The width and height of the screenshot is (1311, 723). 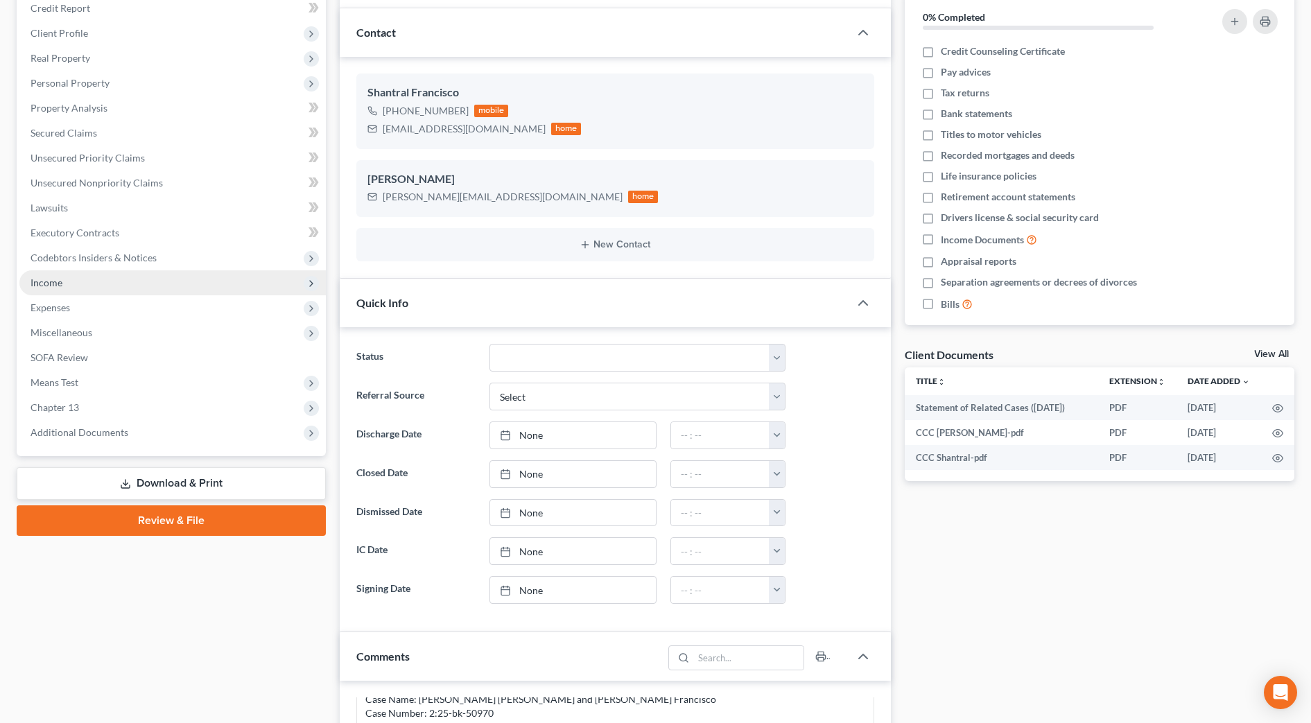 What do you see at coordinates (1008, 197) in the screenshot?
I see `span: Retirement account statements` at bounding box center [1008, 197].